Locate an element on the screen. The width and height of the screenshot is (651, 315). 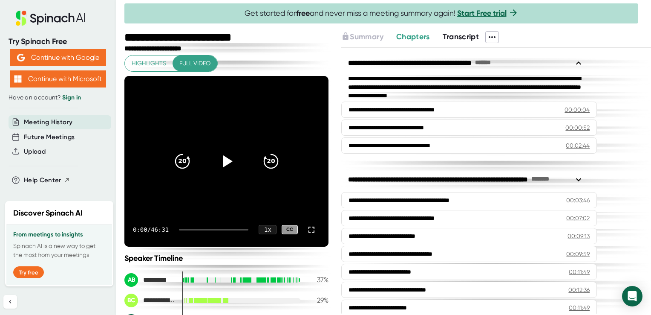
span: Chapters is located at coordinates (413, 37).